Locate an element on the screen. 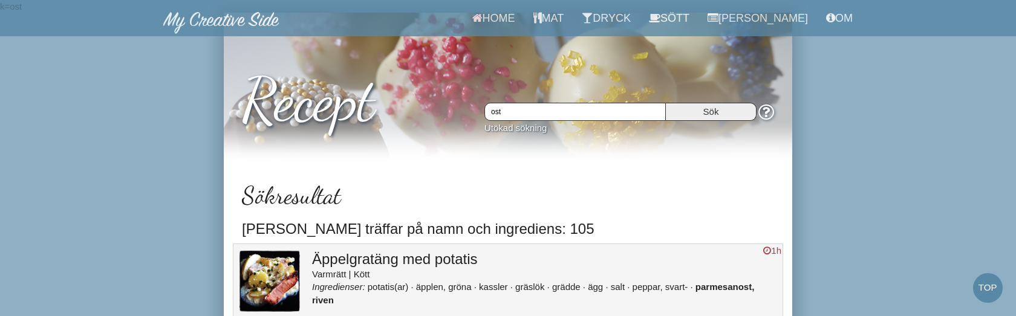 Image resolution: width=1016 pixels, height=316 pixels. li: gräslök is located at coordinates (532, 287).